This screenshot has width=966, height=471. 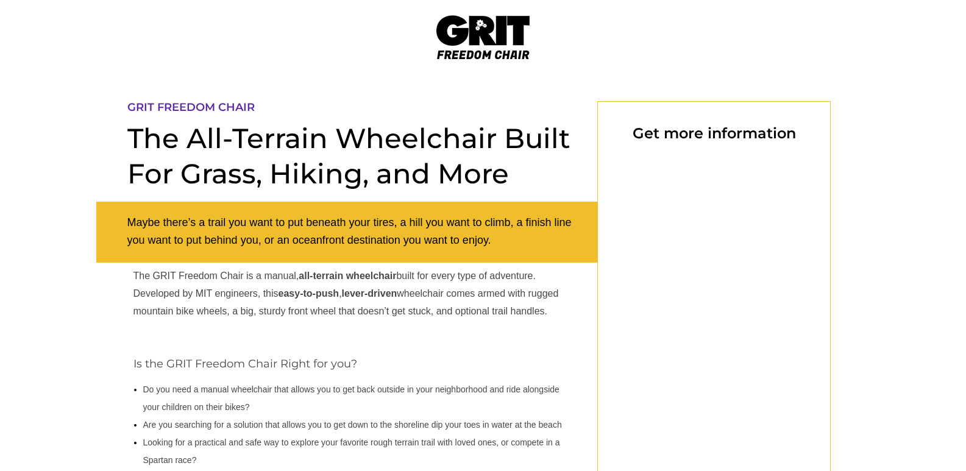 What do you see at coordinates (245, 364) in the screenshot?
I see `span: Is the GRIT Freedom Chair Right for you?` at bounding box center [245, 364].